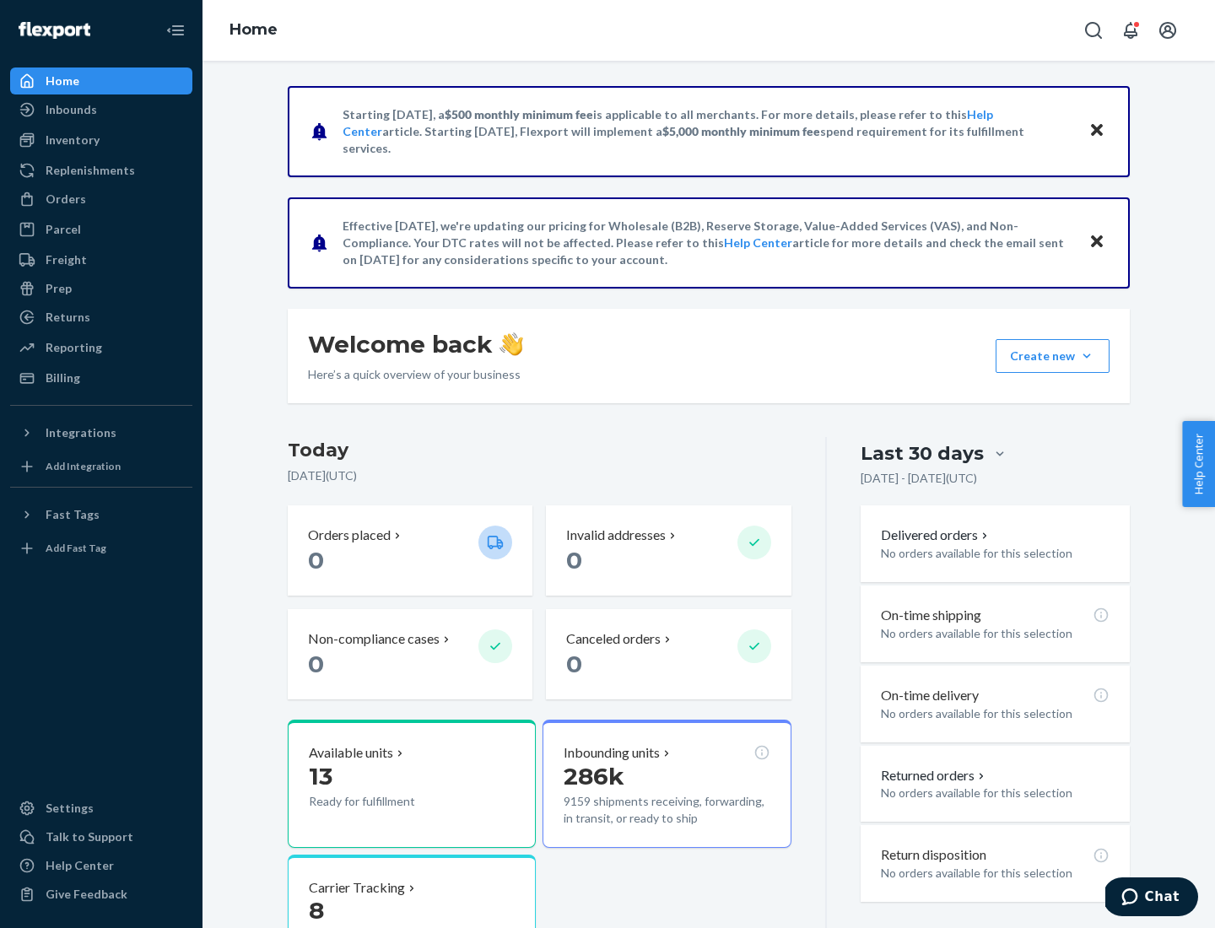 This screenshot has width=1215, height=928. I want to click on h3: Today, so click(539, 450).